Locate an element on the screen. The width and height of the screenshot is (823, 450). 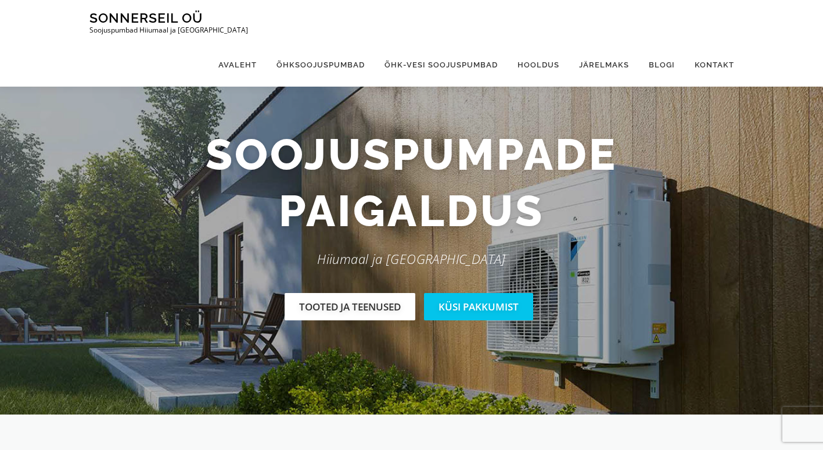
a: Hooldus is located at coordinates (539, 64).